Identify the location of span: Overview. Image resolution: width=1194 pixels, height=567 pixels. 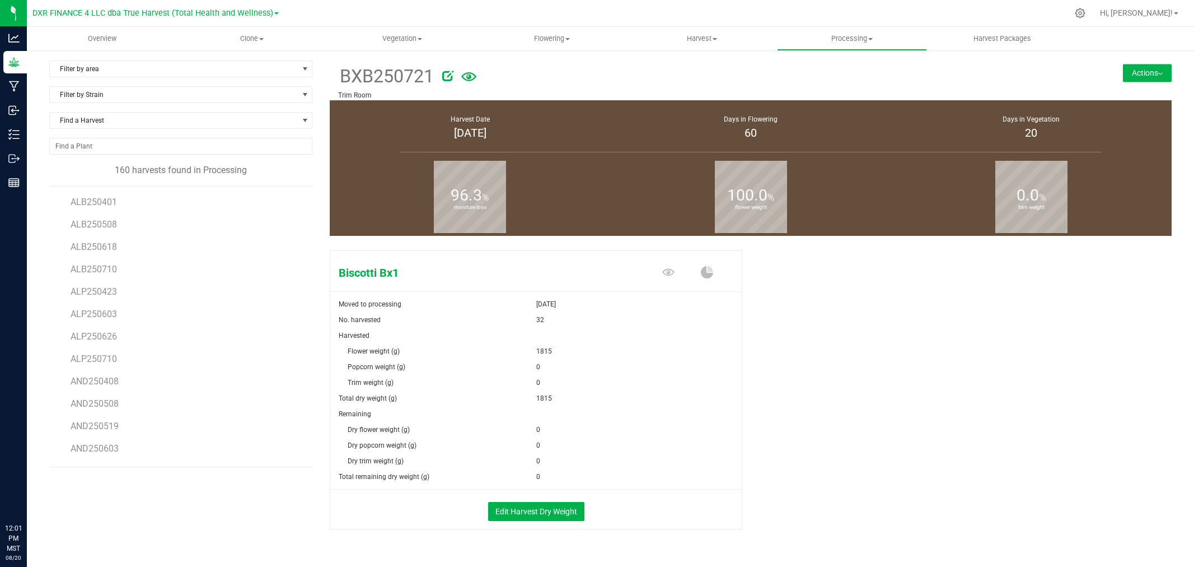
(102, 39).